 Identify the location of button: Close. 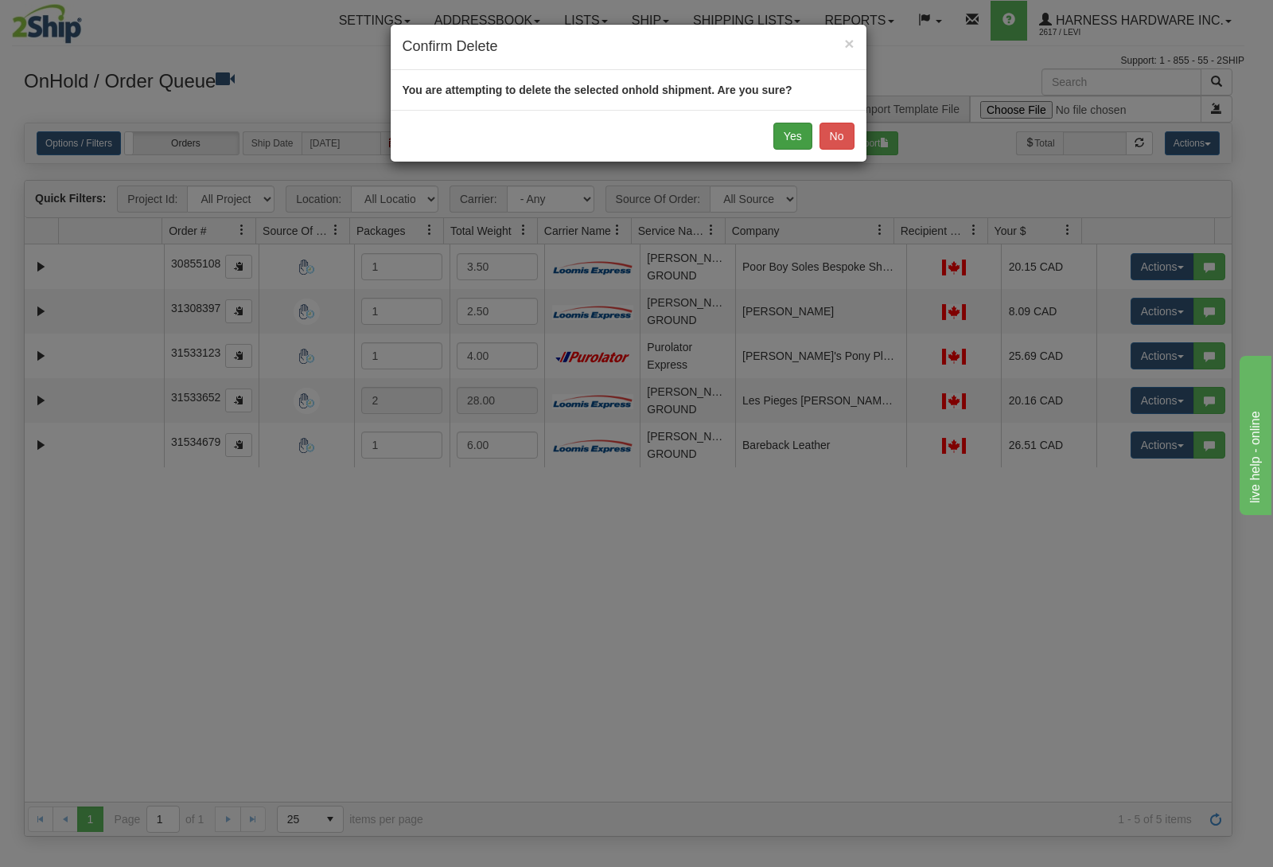
(849, 43).